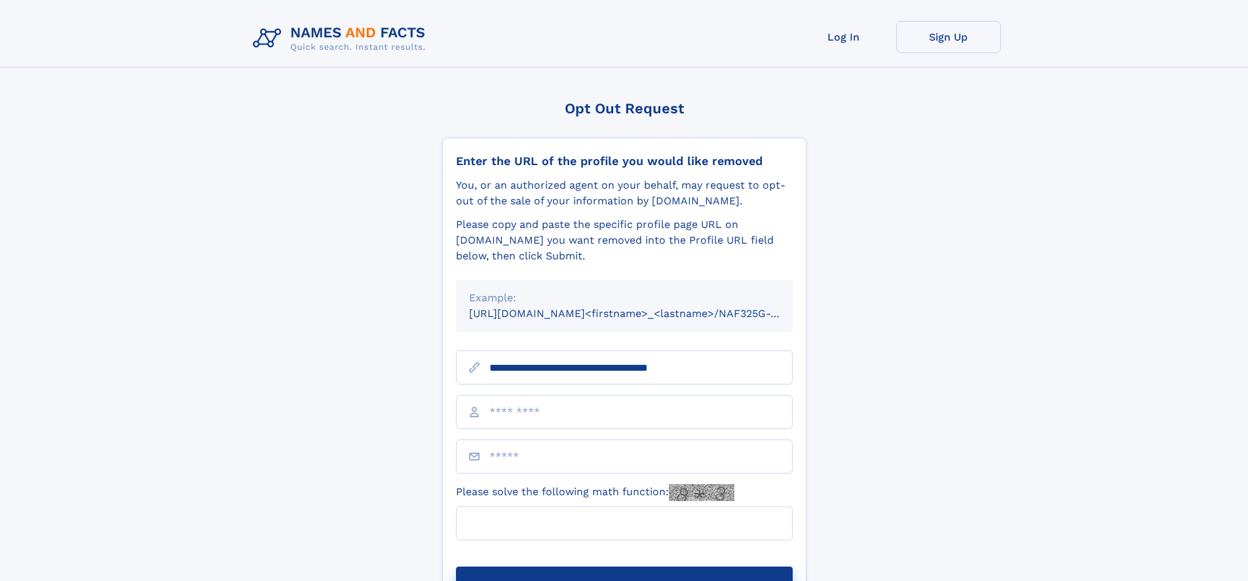 The image size is (1248, 581). I want to click on div: You, or an authorized agent on your behalf, may request to opt-out of the sale of your informatio..., so click(624, 193).